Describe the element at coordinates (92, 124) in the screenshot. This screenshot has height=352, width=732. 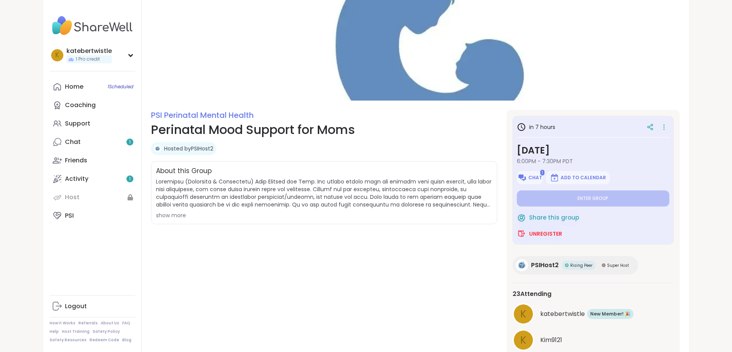
I see `a: Support` at that location.